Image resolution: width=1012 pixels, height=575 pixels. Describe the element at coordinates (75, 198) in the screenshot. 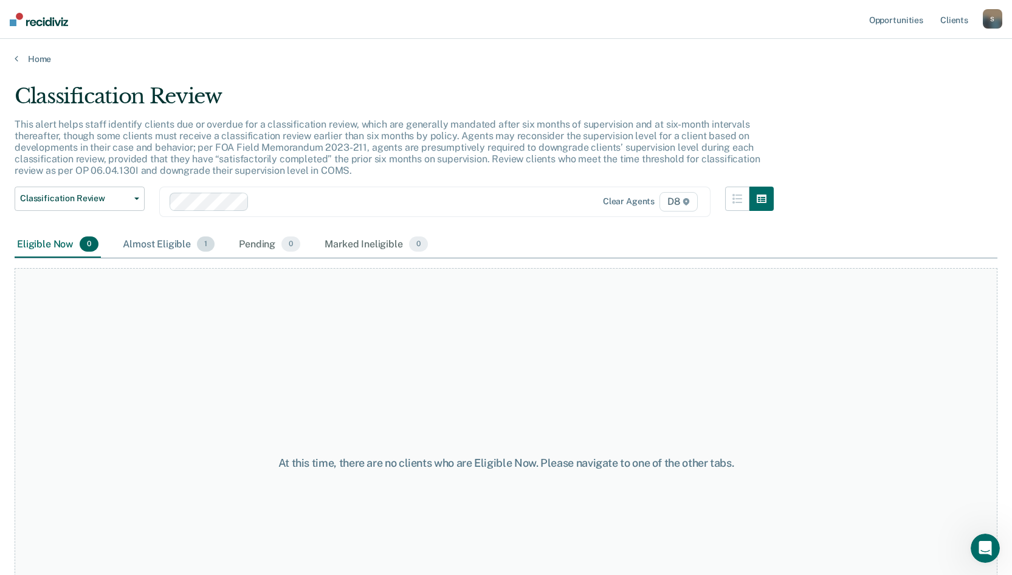

I see `span: Classification Review` at that location.